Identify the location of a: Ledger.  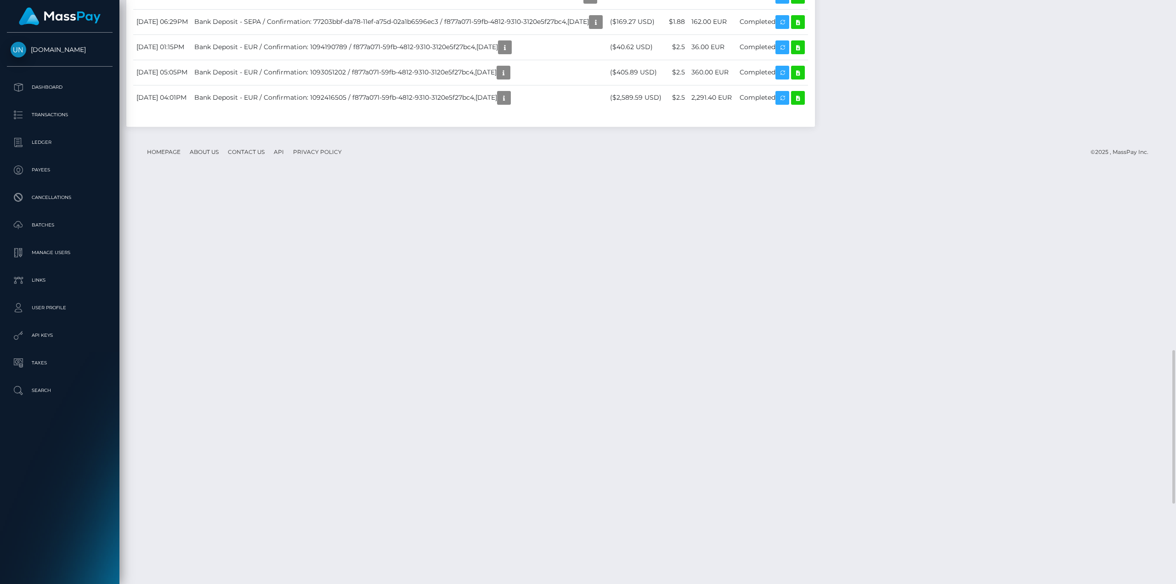
(60, 142).